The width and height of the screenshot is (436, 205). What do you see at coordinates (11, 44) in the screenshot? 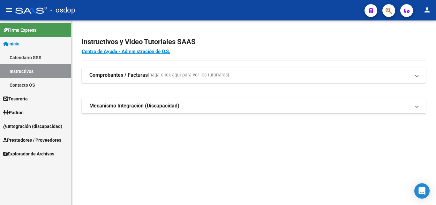
I see `span: Inicio` at bounding box center [11, 44].